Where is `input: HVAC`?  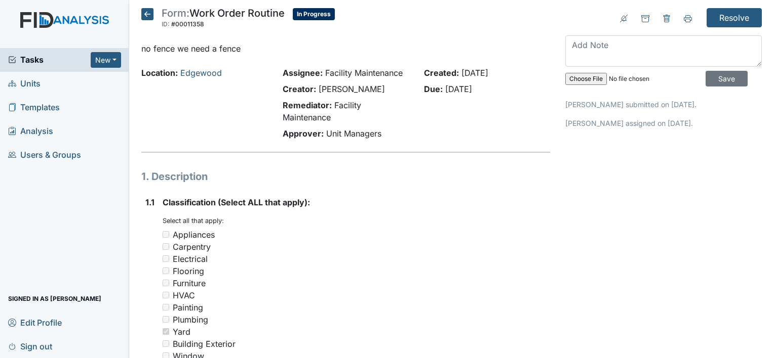
input: HVAC is located at coordinates (166, 295).